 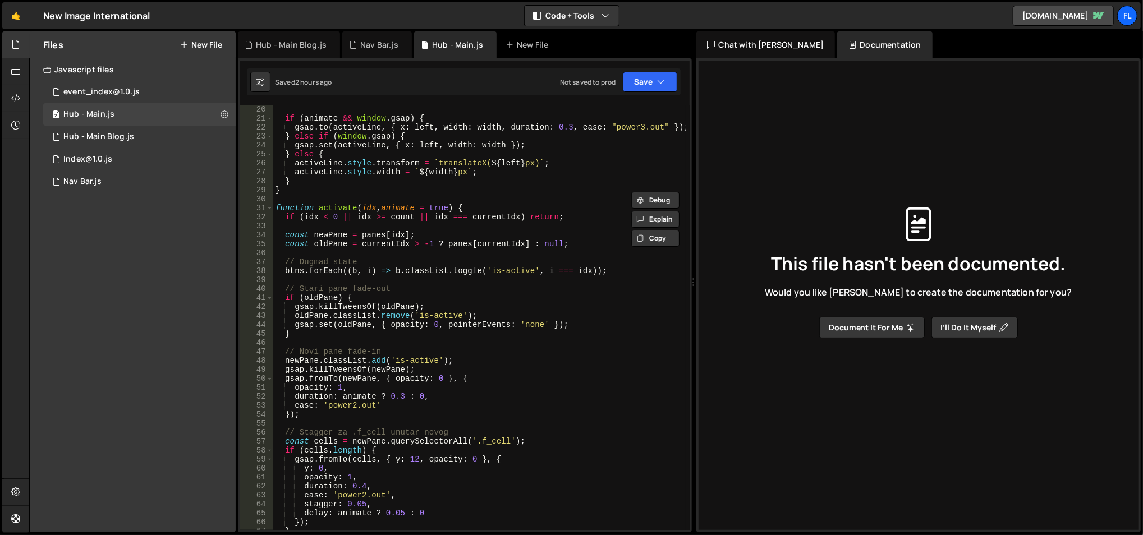 I want to click on div: 29, so click(x=256, y=190).